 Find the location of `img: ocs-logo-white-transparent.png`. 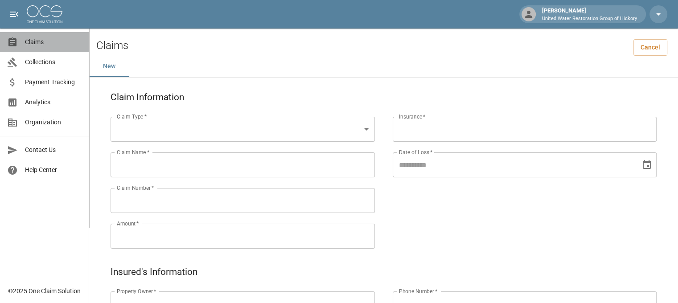

img: ocs-logo-white-transparent.png is located at coordinates (45, 14).